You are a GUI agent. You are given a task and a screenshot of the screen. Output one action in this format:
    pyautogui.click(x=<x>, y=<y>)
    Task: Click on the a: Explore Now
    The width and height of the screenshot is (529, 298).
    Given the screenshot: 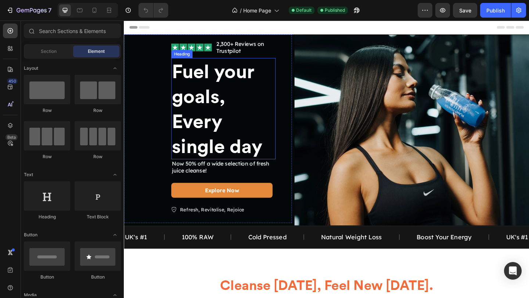 What is the action you would take?
    pyautogui.click(x=106, y=185)
    